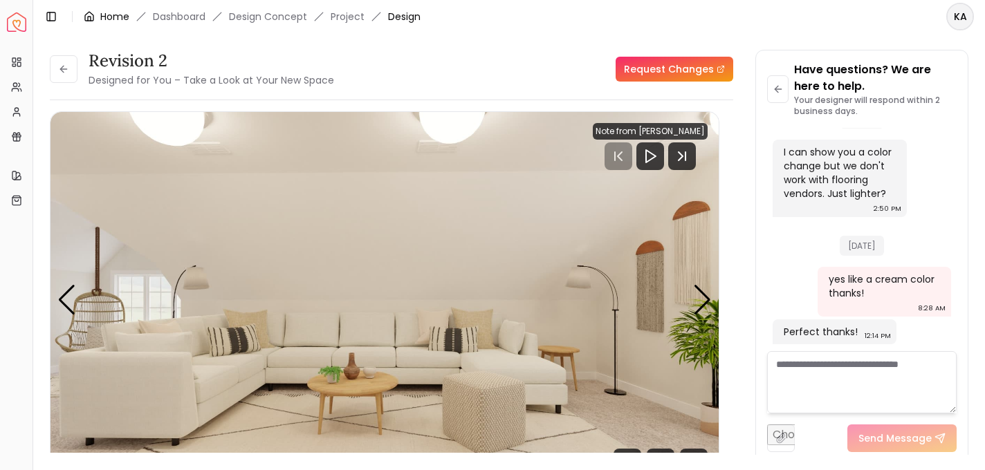 The image size is (985, 470). What do you see at coordinates (252, 17) in the screenshot?
I see `nav: breadcrumb` at bounding box center [252, 17].